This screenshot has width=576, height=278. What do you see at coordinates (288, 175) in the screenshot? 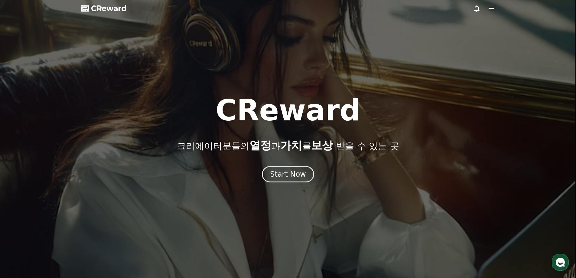
I see `a: Start Now` at bounding box center [288, 175].